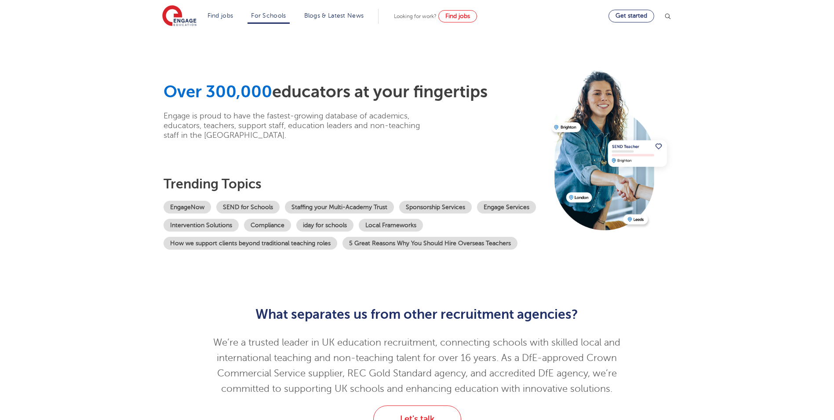 This screenshot has width=834, height=420. Describe the element at coordinates (268, 15) in the screenshot. I see `a: For Schools` at that location.